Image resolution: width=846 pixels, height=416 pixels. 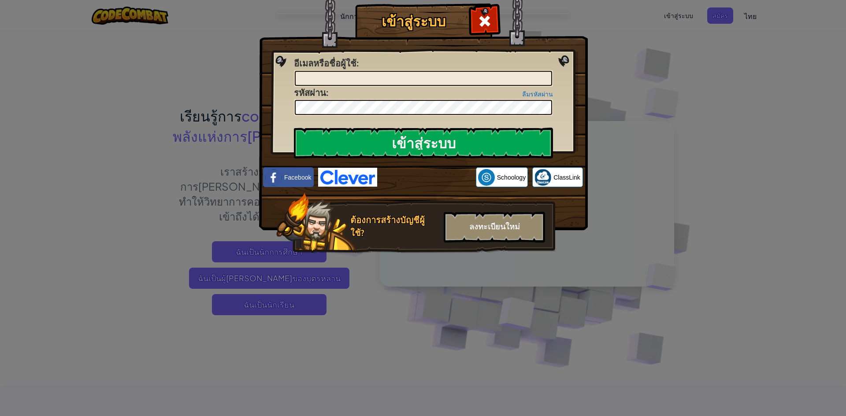 I want to click on div: ต้องการสร้างบัญชีผู้ใช้?, so click(x=394, y=227).